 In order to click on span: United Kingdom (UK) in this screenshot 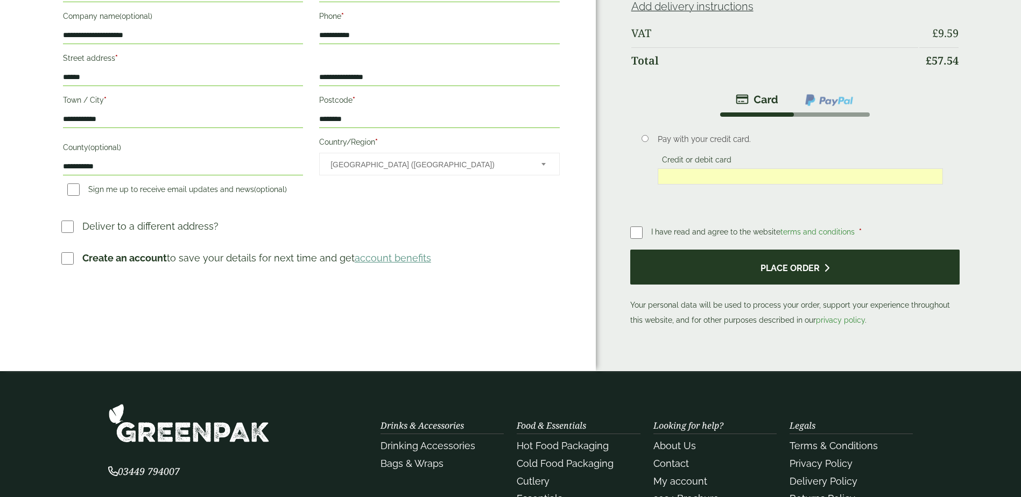, I will do `click(428, 165)`.